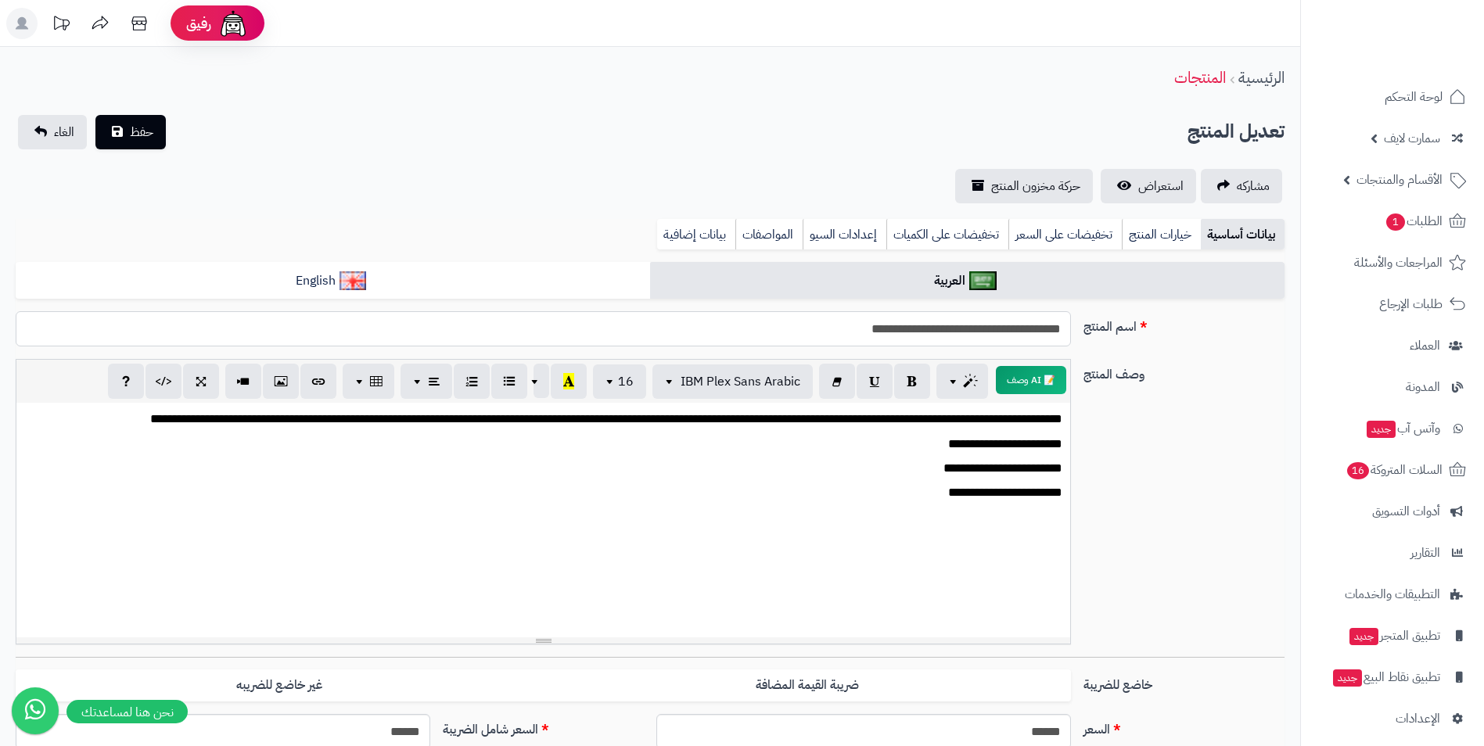  What do you see at coordinates (1393, 387) in the screenshot?
I see `a: المدونة` at bounding box center [1393, 387].